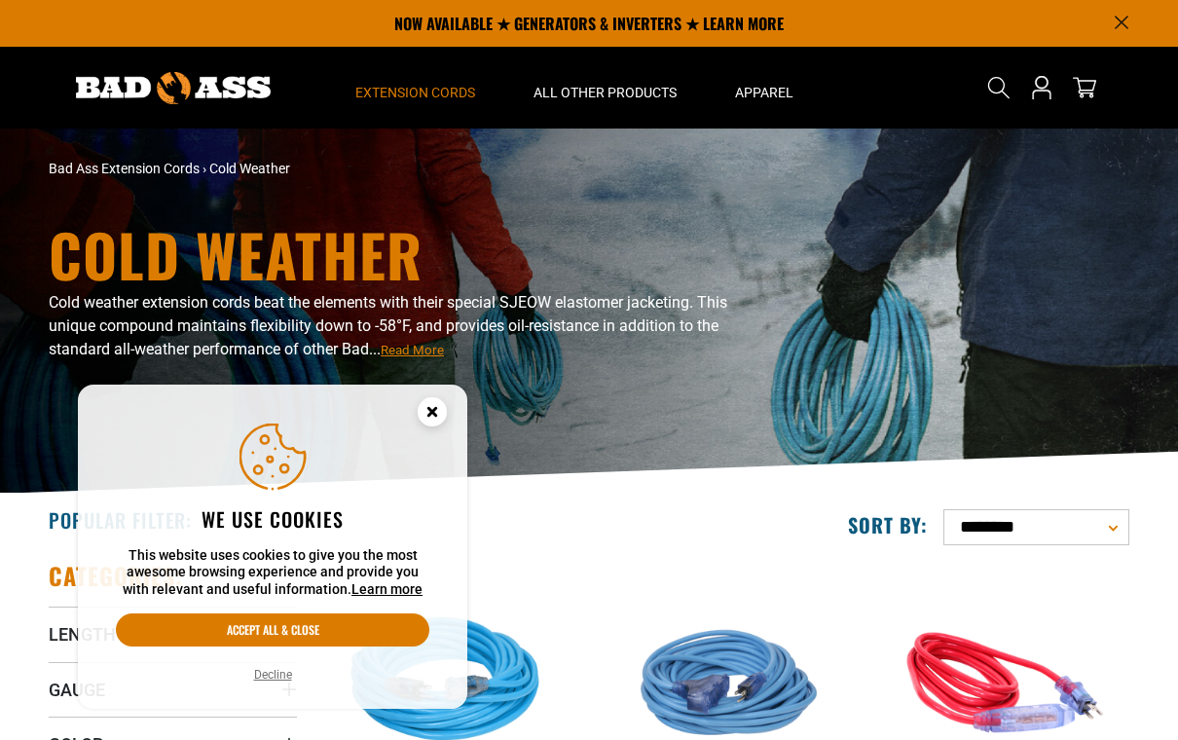 The height and width of the screenshot is (740, 1178). What do you see at coordinates (273, 572) in the screenshot?
I see `p: This website uses cookies to give you the most awesome browsing experience and provide you with r...` at bounding box center [273, 572].